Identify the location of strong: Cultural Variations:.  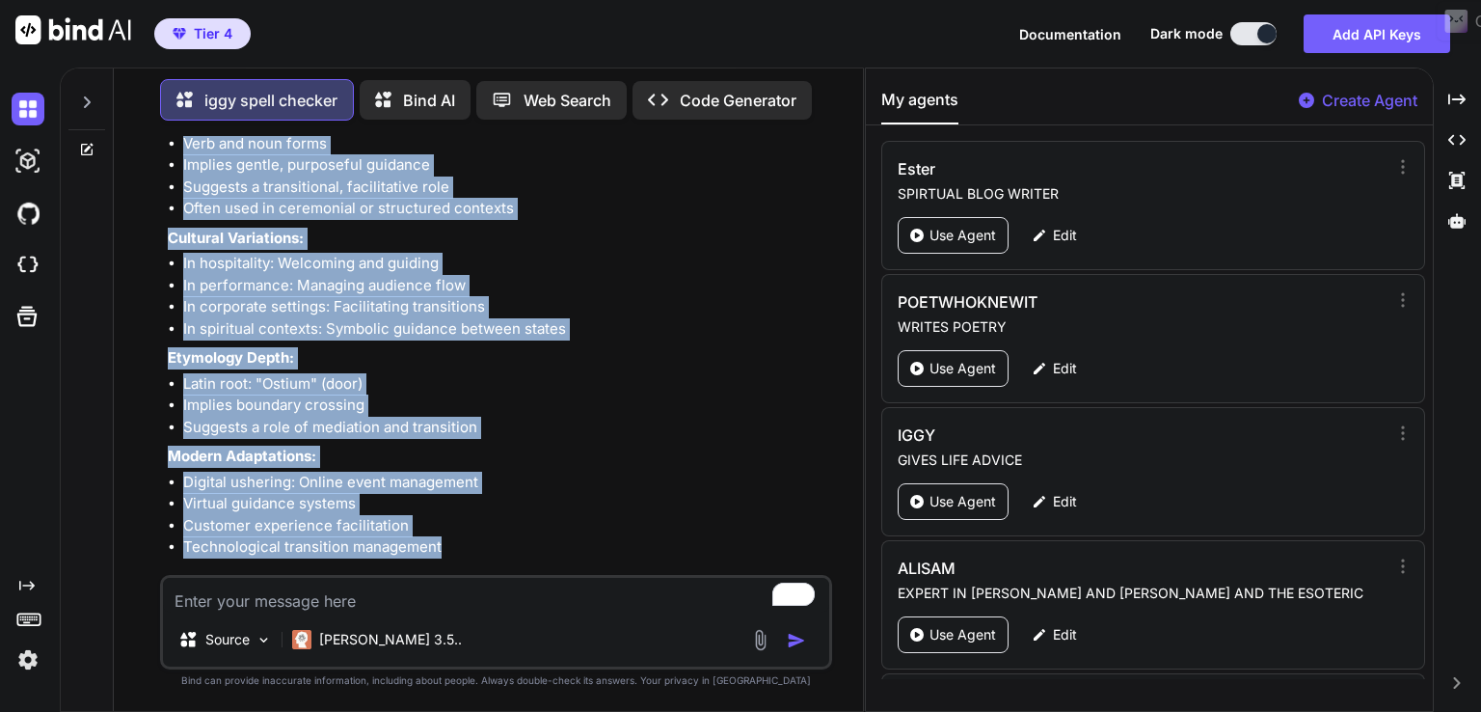
(235, 237).